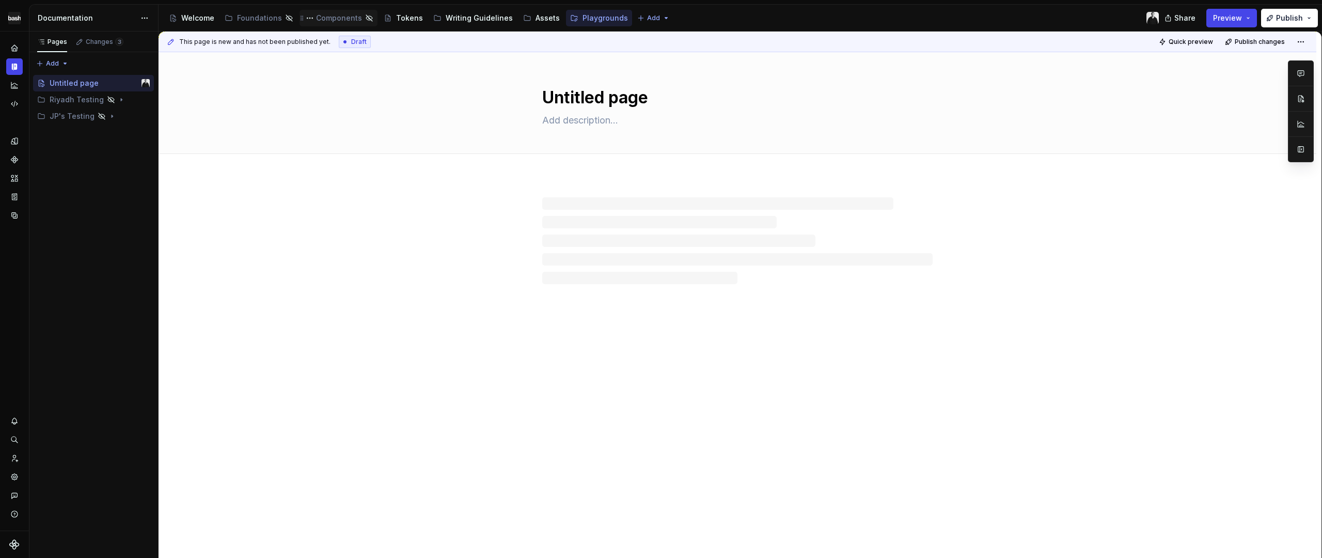 The image size is (1322, 558). What do you see at coordinates (14, 458) in the screenshot?
I see `a: Invite team` at bounding box center [14, 458].